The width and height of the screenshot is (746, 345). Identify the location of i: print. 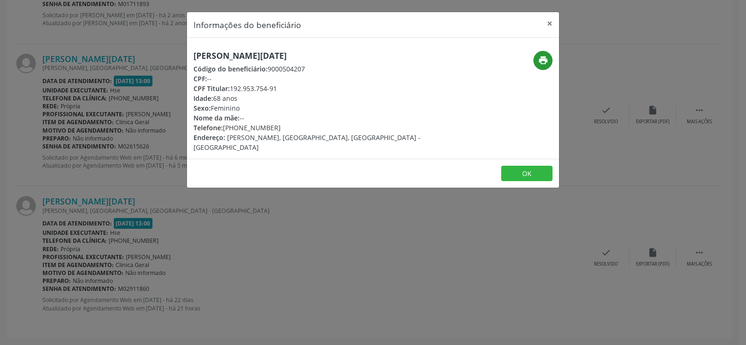
(543, 60).